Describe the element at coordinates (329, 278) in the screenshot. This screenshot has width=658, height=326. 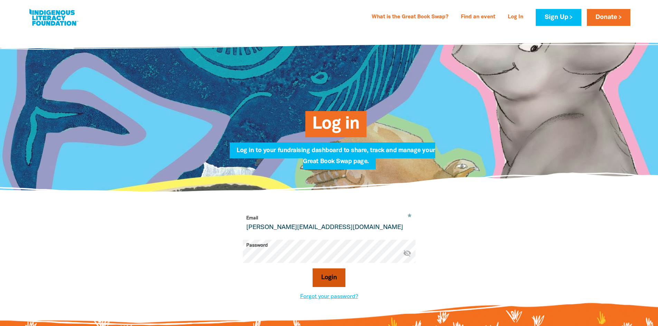
I see `button: Login` at that location.